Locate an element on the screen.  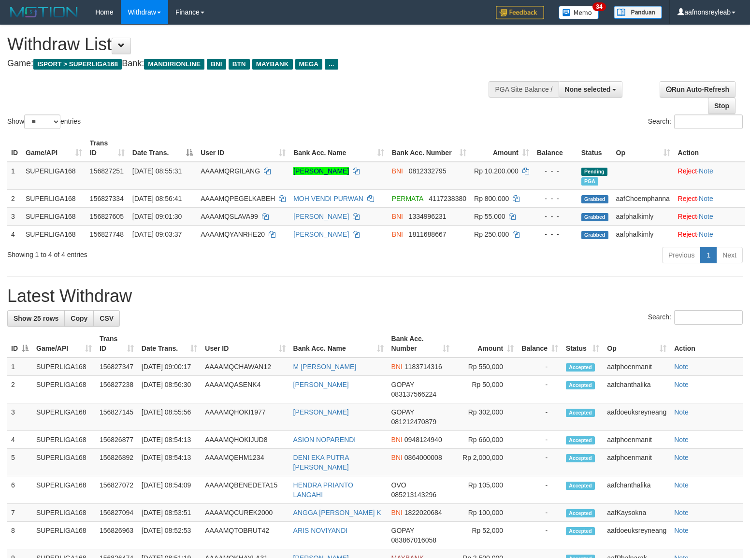
th: Bank Acc. Name: activate to sort column ascending is located at coordinates (338, 148).